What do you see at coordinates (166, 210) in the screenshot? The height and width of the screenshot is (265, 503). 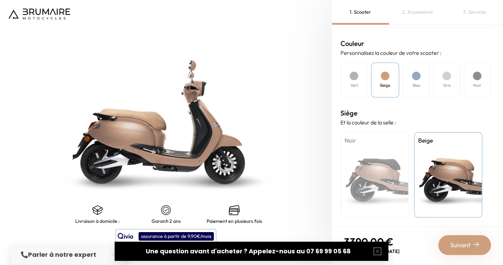 I see `img: certificat-de-garantie.png` at bounding box center [166, 210].